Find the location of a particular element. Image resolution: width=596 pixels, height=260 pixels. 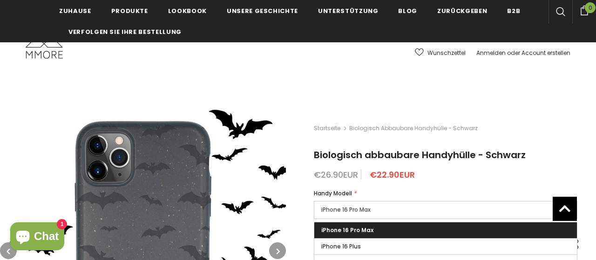

span: Unsere Geschichte is located at coordinates (262, 11).